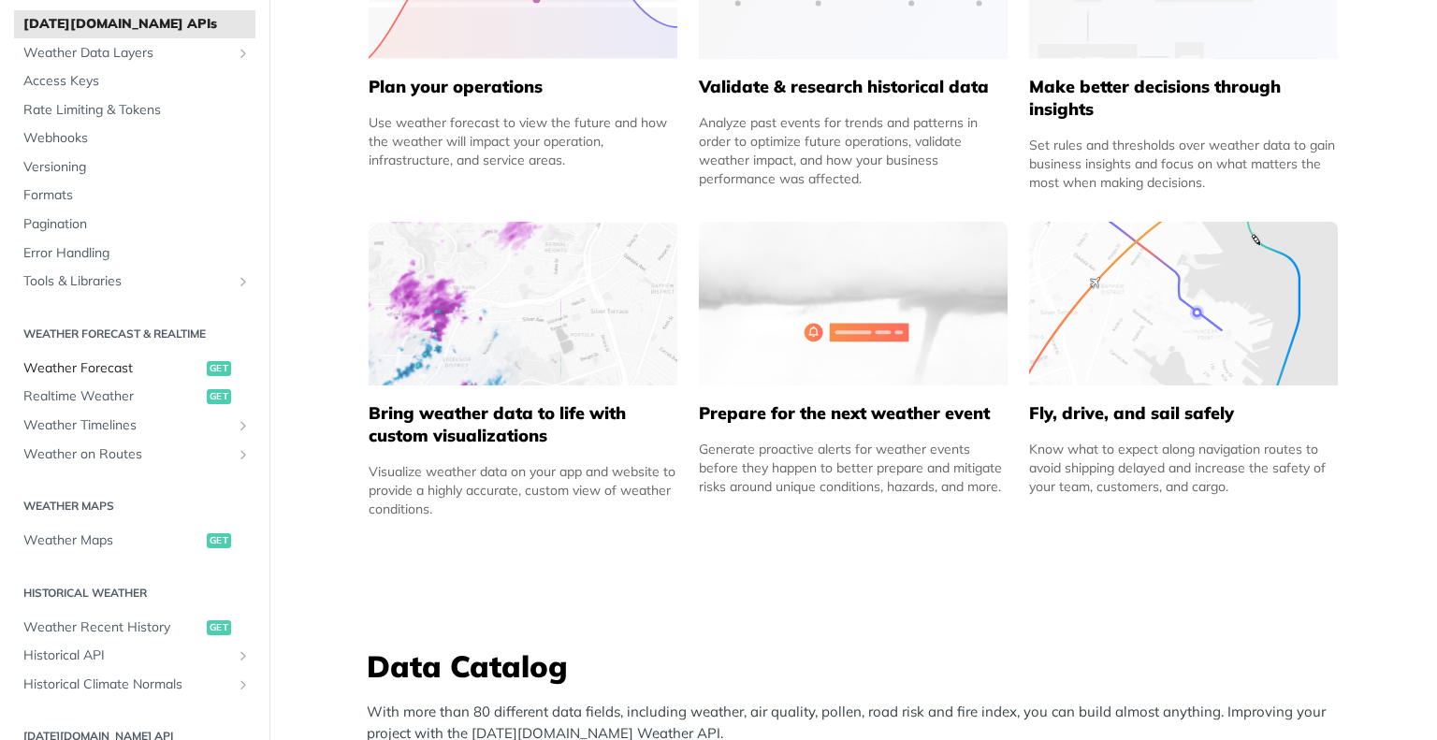 The height and width of the screenshot is (740, 1437). Describe the element at coordinates (135, 110) in the screenshot. I see `a: Rate Limiting & Tokens` at that location.